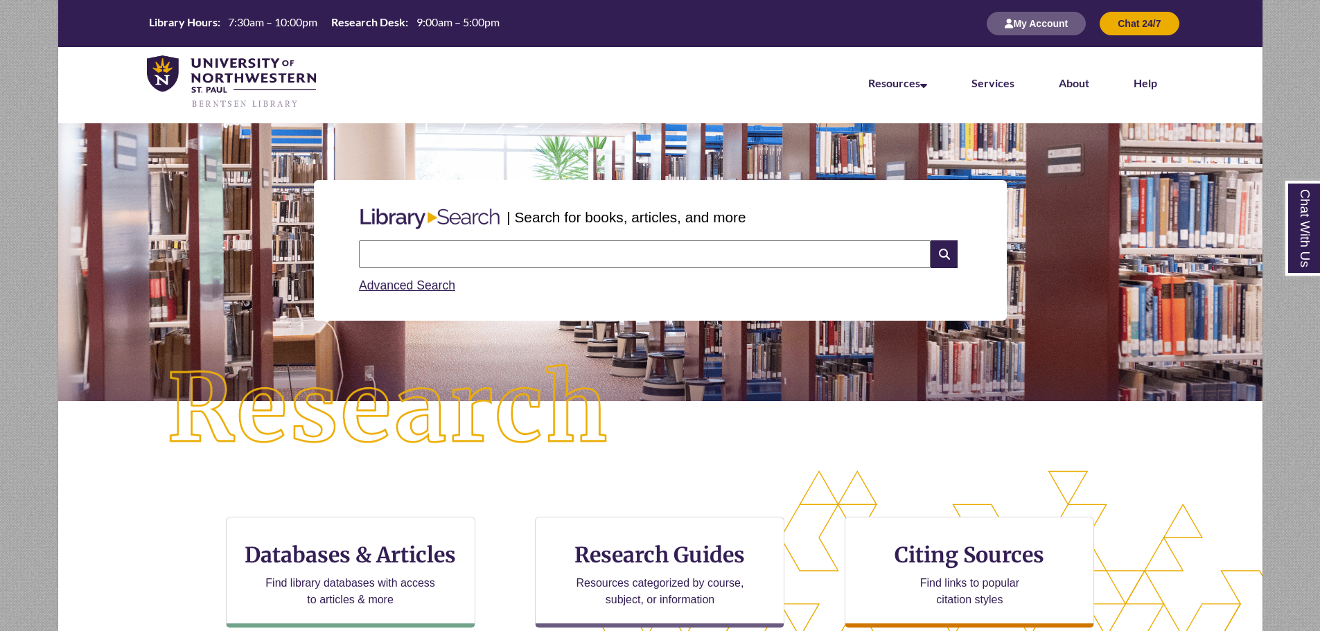 The height and width of the screenshot is (631, 1320). I want to click on a: Citing Sources Find links to popular citation styles, so click(970, 572).